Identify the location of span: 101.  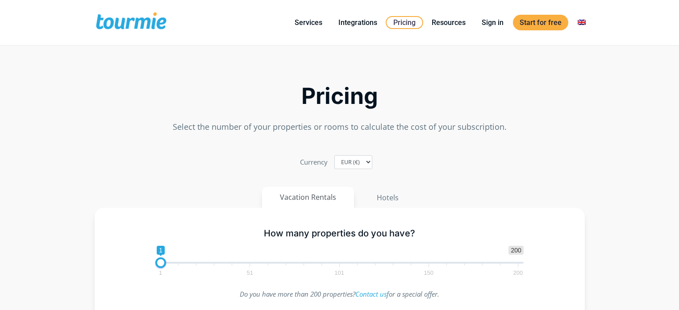
(339, 273).